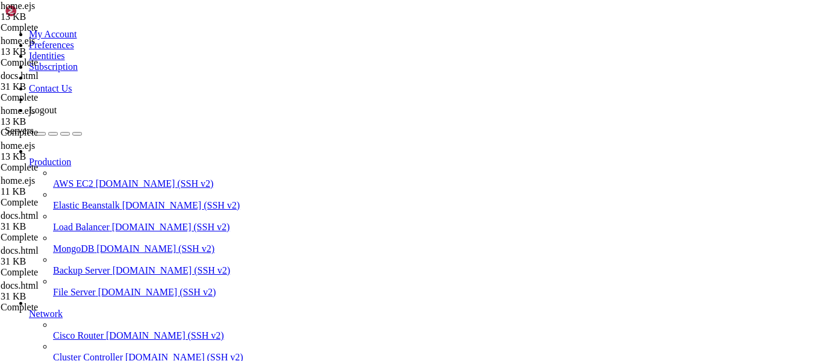 The height and width of the screenshot is (361, 823). What do you see at coordinates (335, 216) in the screenshot?
I see `x-row: (node:316743) [MONGODB DRIVER] Warning: useUnifiedTopology is a deprecated option: useUnifiedTopo...` at bounding box center [335, 216].